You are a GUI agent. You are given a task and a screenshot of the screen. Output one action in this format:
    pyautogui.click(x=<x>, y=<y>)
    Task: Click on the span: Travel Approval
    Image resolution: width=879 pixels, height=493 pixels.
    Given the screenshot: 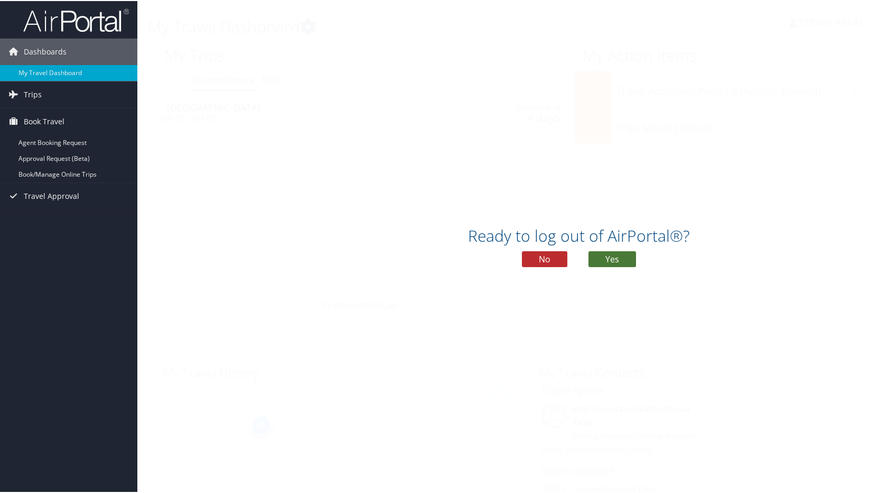 What is the action you would take?
    pyautogui.click(x=51, y=195)
    